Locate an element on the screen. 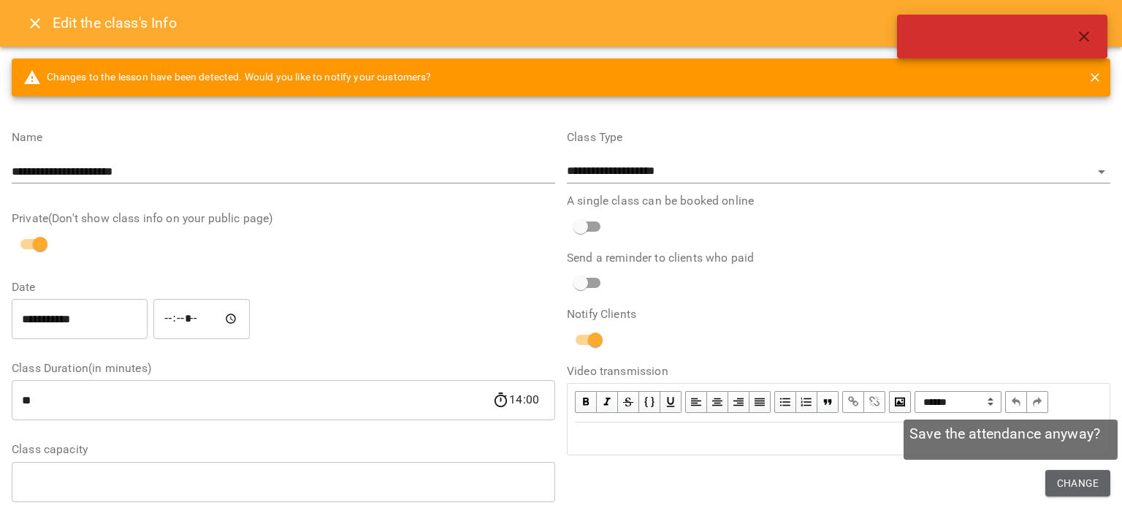  button: Bold is located at coordinates (586, 402).